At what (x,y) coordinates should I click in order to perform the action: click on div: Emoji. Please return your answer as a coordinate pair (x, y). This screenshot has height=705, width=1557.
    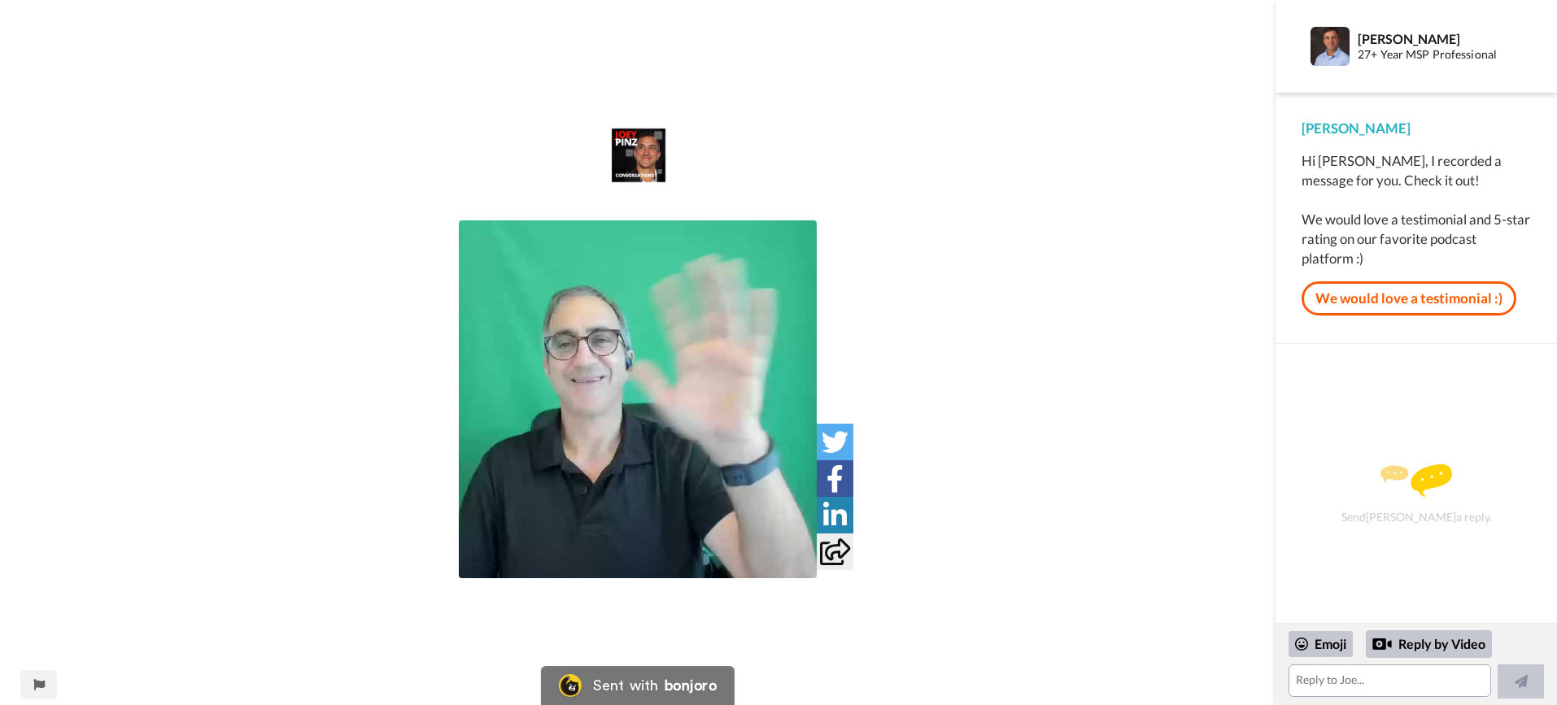
    Looking at the image, I should click on (1320, 644).